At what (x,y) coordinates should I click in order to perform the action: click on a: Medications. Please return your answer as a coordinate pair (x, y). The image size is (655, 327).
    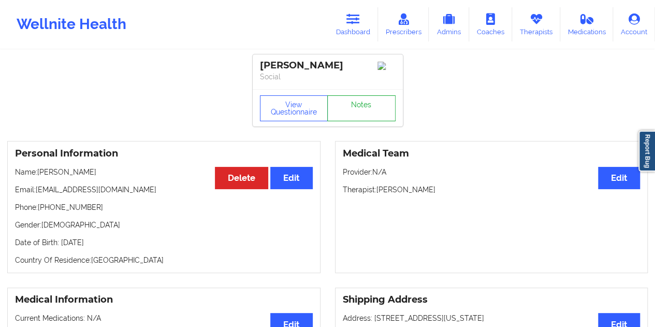
    Looking at the image, I should click on (587, 24).